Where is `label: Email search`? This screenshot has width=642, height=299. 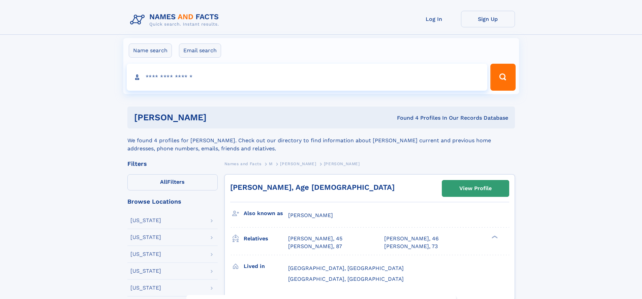 label: Email search is located at coordinates (200, 51).